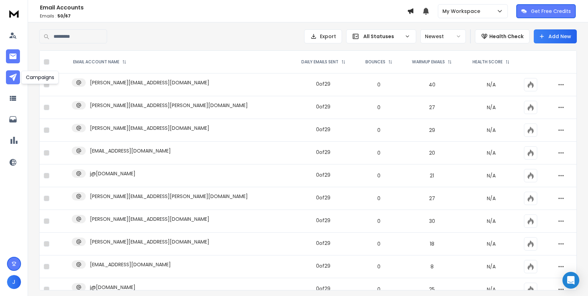  Describe the element at coordinates (432, 85) in the screenshot. I see `td: 40` at that location.